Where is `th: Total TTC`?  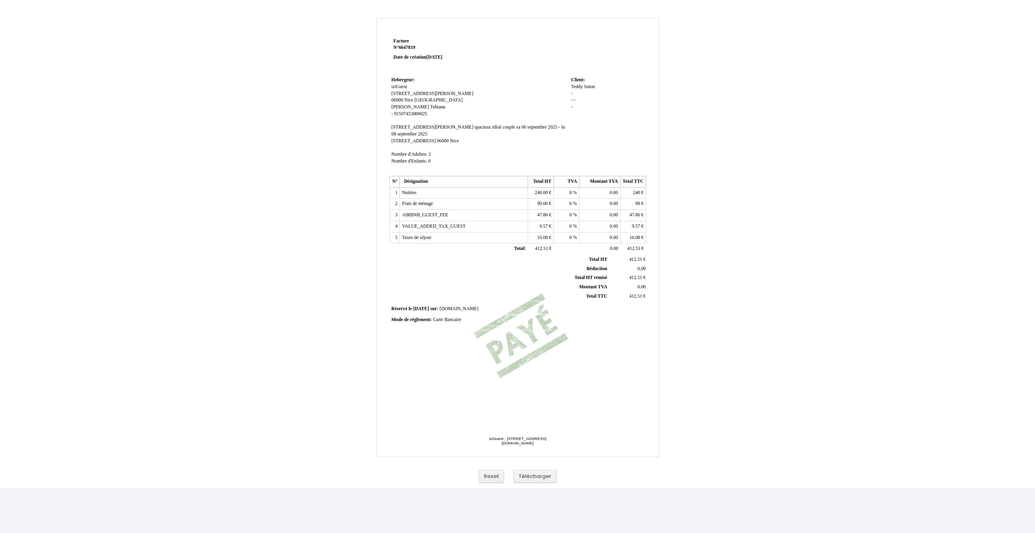 th: Total TTC is located at coordinates (633, 182).